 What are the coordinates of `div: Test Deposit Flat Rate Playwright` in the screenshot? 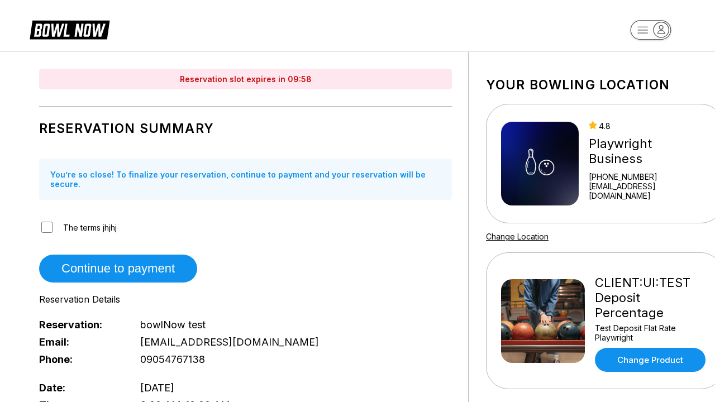 It's located at (651, 333).